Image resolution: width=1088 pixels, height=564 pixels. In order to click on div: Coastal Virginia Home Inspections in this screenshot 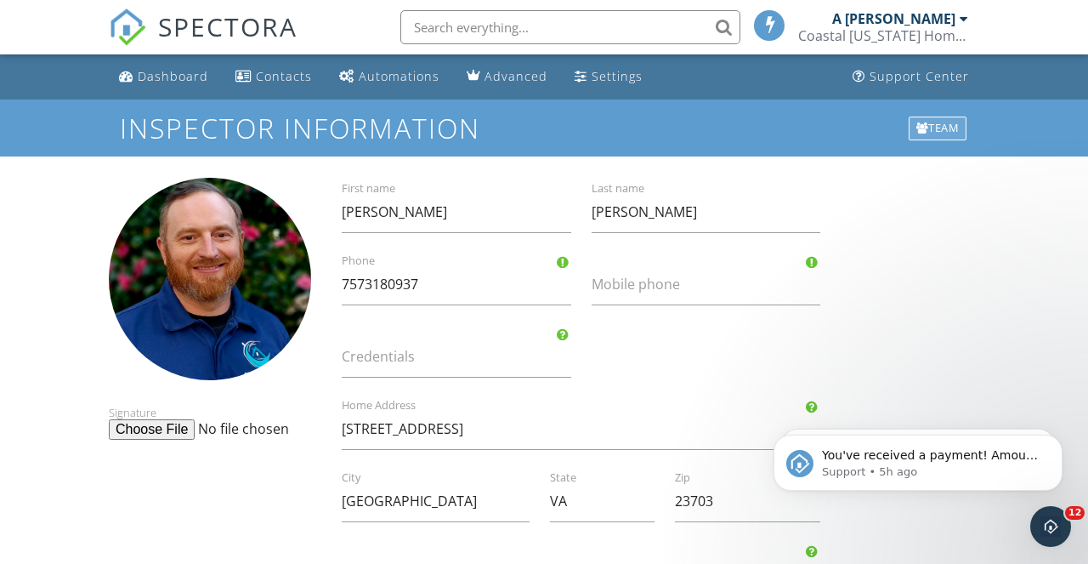, I will do `click(883, 36)`.